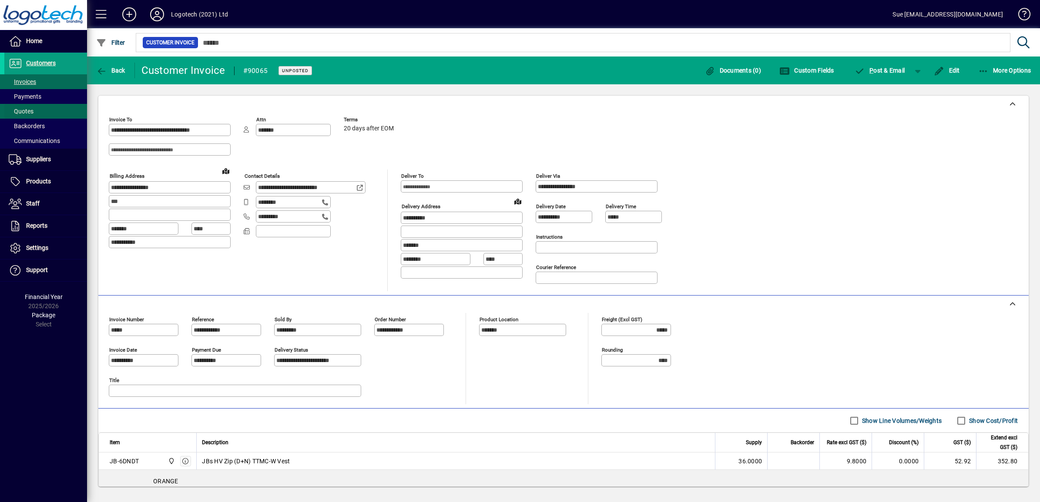 This screenshot has width=1040, height=502. Describe the element at coordinates (1002, 462) in the screenshot. I see `td: 352.80` at that location.